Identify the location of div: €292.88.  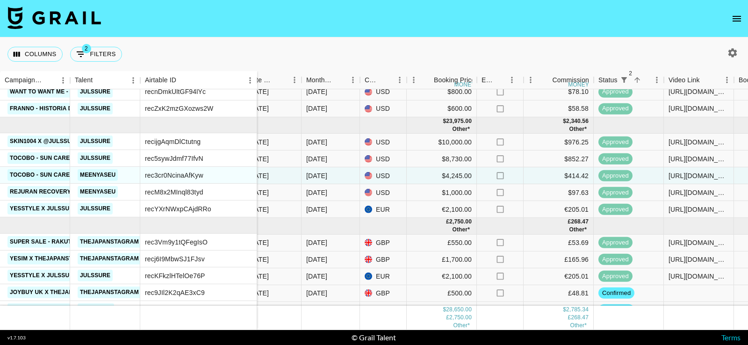
(558, 310).